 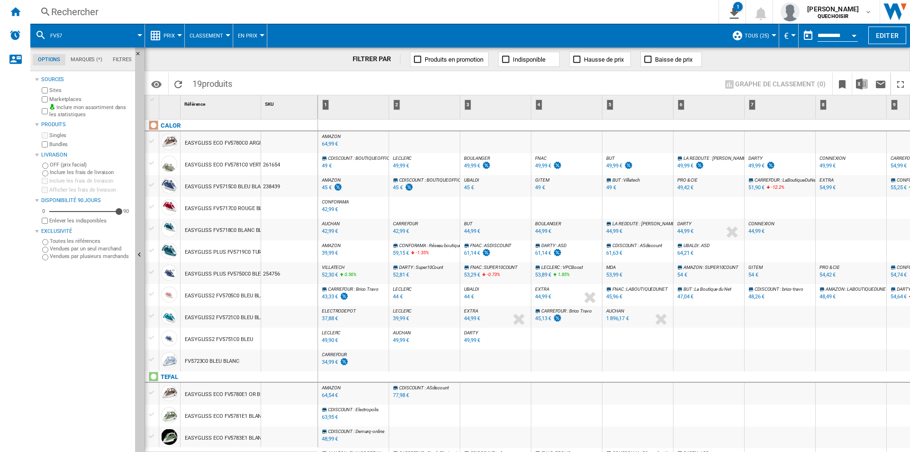 What do you see at coordinates (681, 105) in the screenshot?
I see `div: 6` at bounding box center [681, 105].